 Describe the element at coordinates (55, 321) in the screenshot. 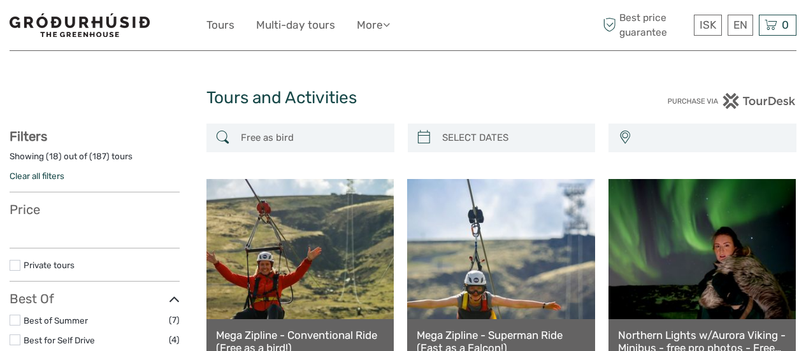

I see `a: Best of Summer` at that location.